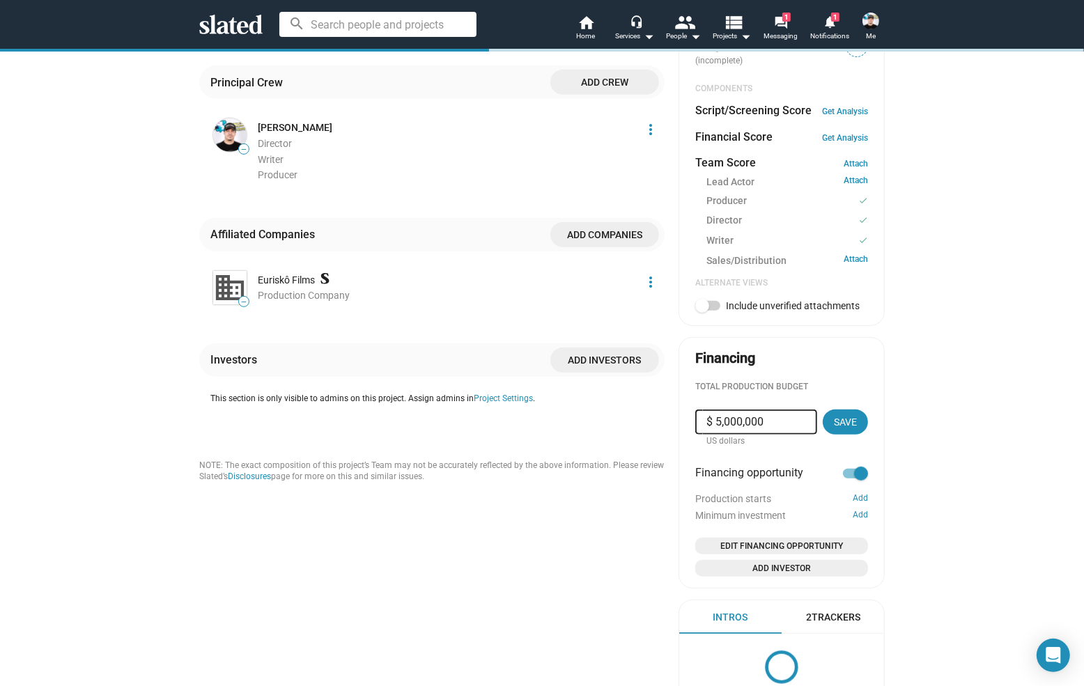 The width and height of the screenshot is (1084, 686). I want to click on span: Messaging, so click(781, 36).